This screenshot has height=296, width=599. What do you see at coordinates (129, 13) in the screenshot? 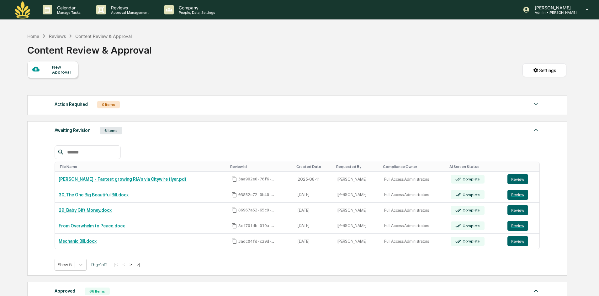
I see `p: Approval Management` at bounding box center [129, 13].